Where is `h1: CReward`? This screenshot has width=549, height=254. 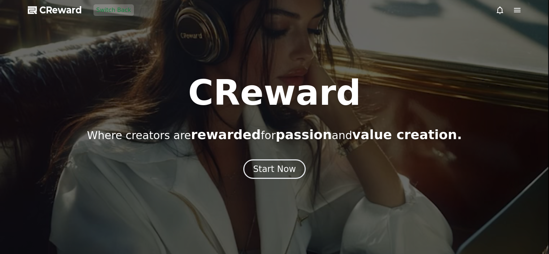 h1: CReward is located at coordinates (274, 93).